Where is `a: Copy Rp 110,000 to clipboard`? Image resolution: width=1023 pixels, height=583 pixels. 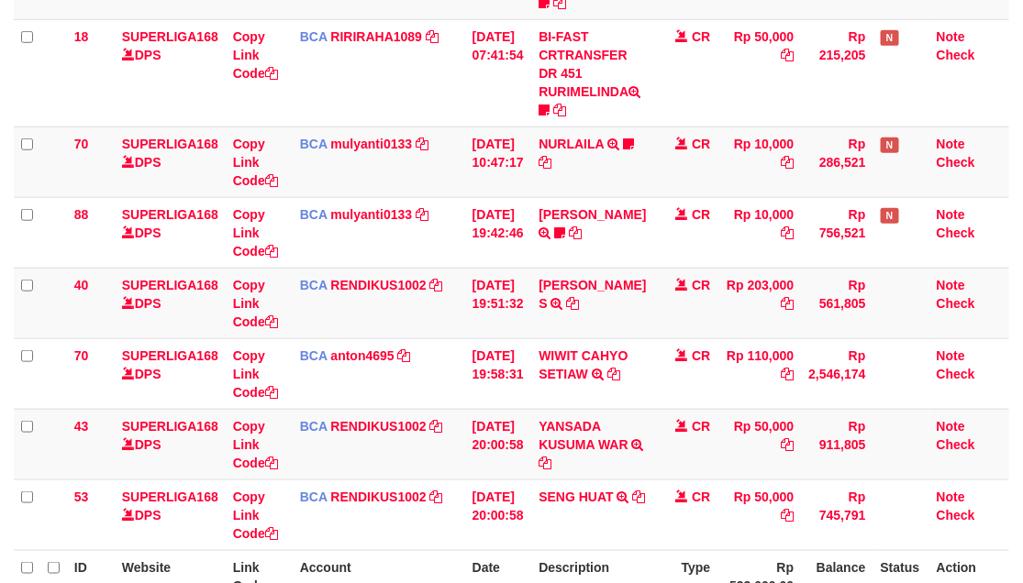
a: Copy Rp 110,000 to clipboard is located at coordinates (787, 374).